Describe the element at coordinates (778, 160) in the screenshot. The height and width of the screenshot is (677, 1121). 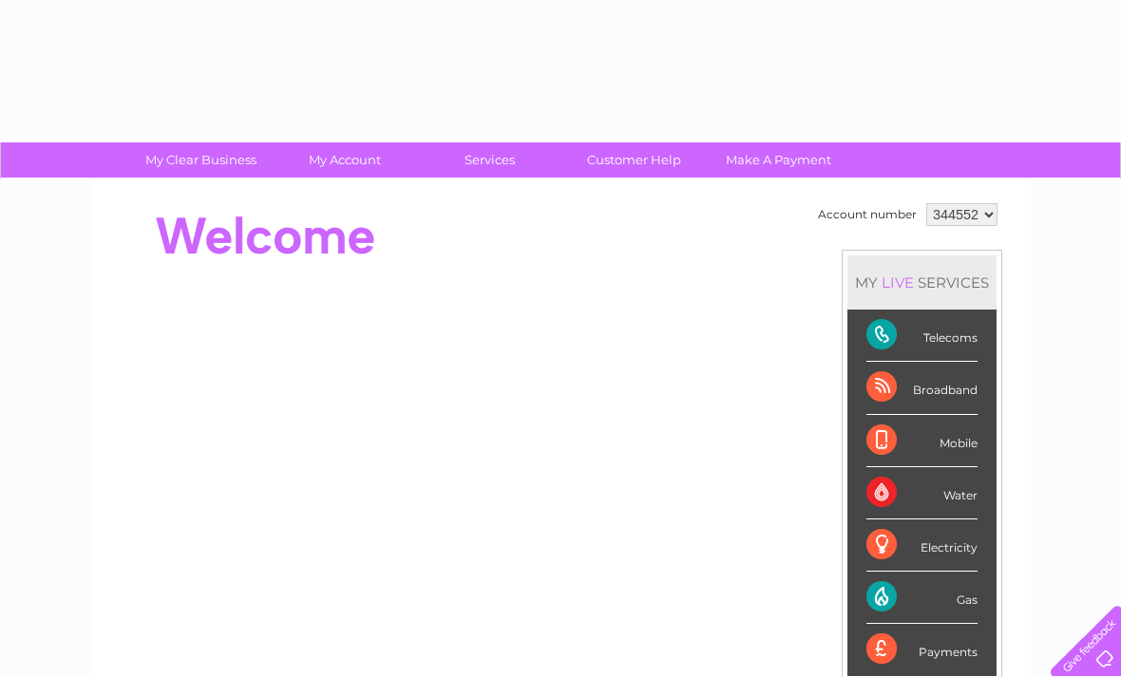
I see `a: Make A Payment` at that location.